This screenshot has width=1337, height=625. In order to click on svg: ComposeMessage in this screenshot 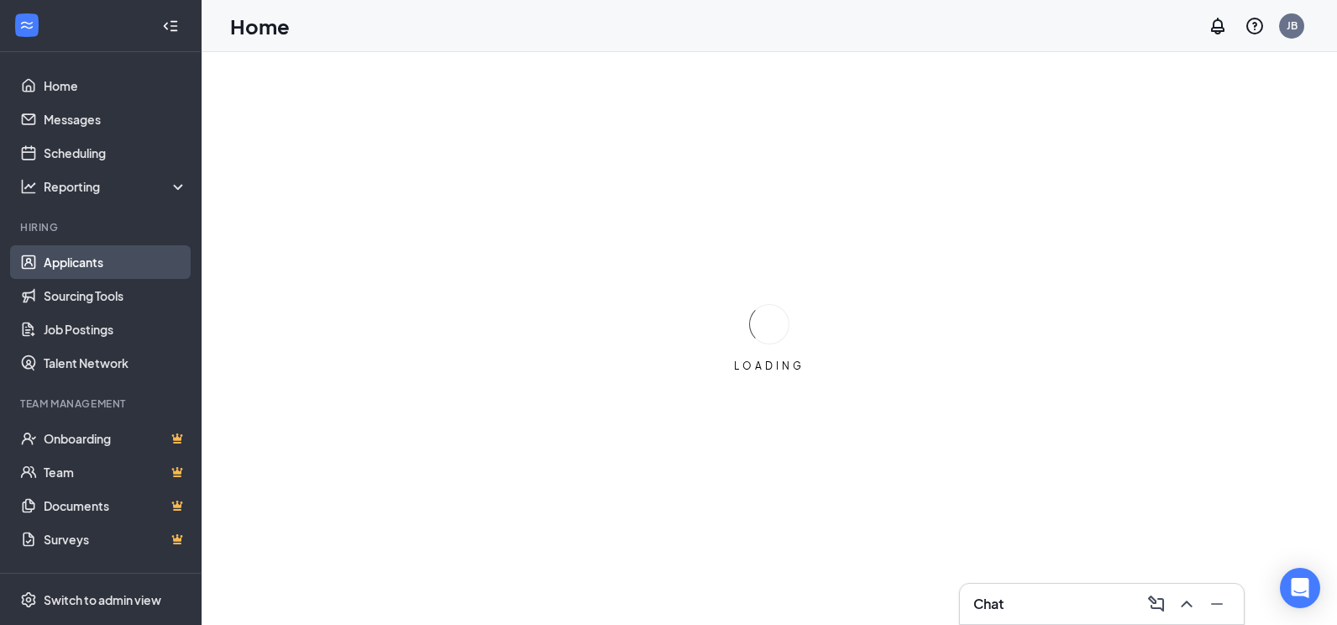, I will do `click(1157, 604)`.